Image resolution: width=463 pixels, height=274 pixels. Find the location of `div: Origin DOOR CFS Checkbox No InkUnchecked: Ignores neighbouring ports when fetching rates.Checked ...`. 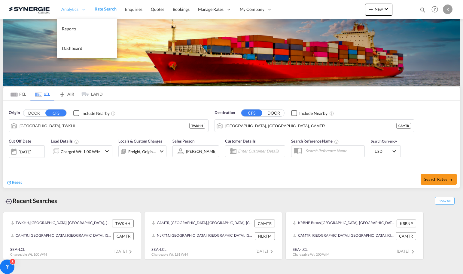

div: Origin DOOR CFS Checkbox No InkUnchecked: Ignores neighbouring ports when fetching rates.Checked ... is located at coordinates (231, 144).